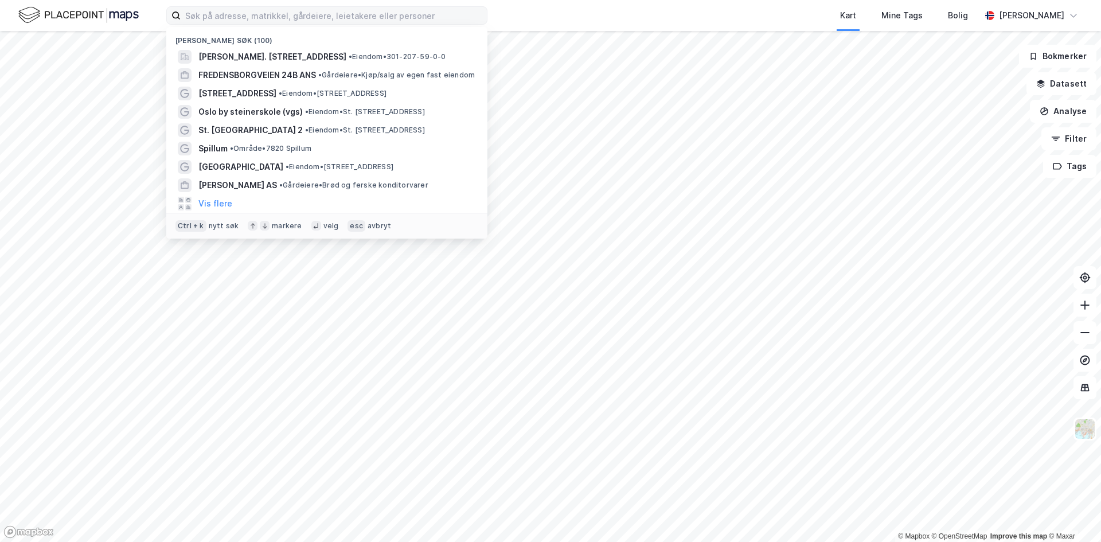  I want to click on a: Mapbox homepage, so click(29, 531).